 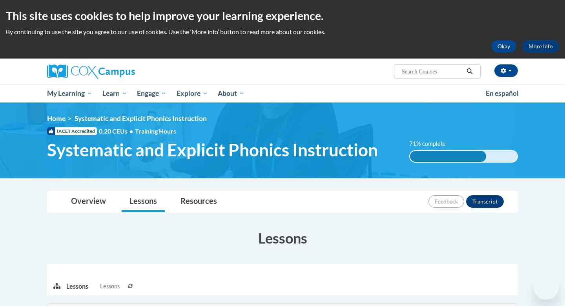 I want to click on a: En español, so click(x=503, y=93).